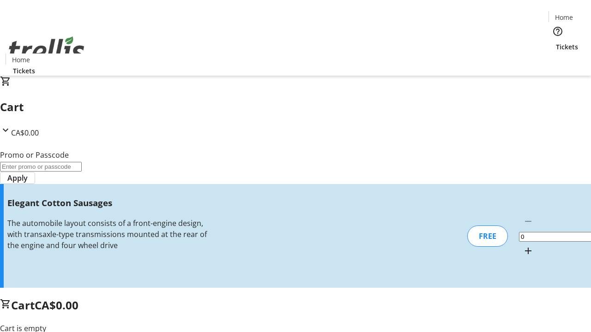 This screenshot has height=332, width=591. Describe the element at coordinates (47, 49) in the screenshot. I see `img: Orient E2E Organization LWHmJ57qa7's Logo` at that location.